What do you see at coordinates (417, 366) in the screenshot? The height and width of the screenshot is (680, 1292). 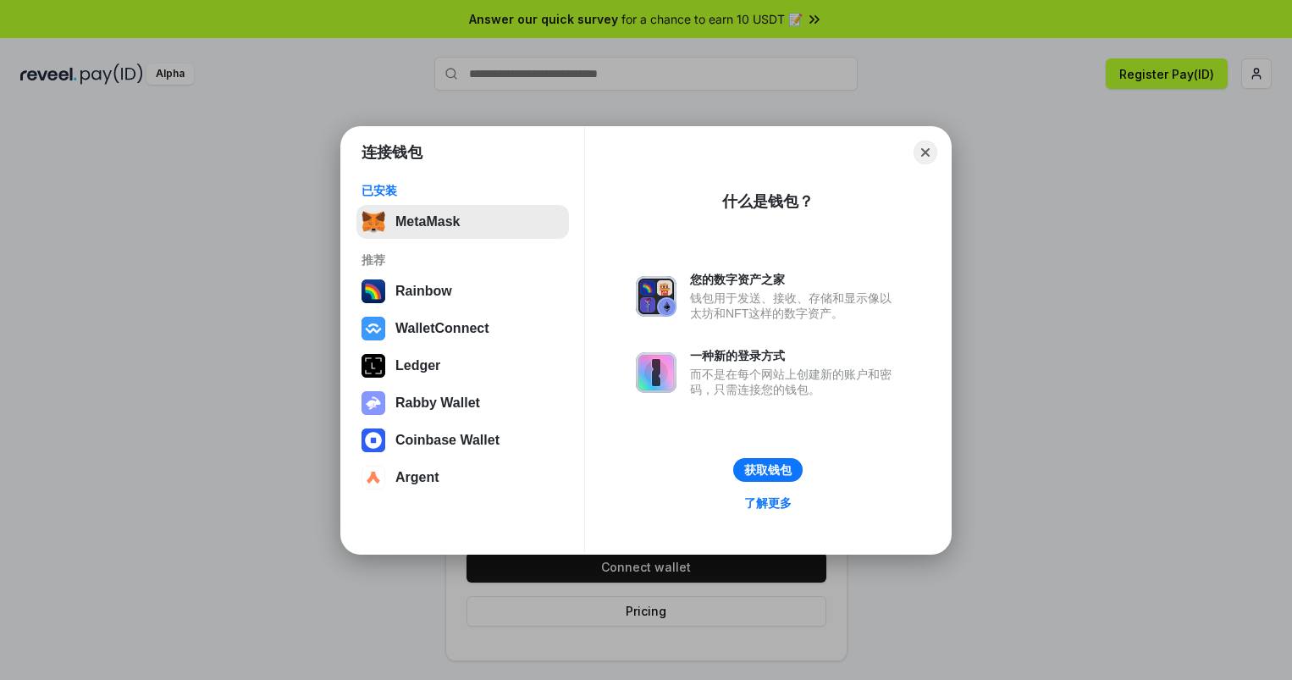 I see `div: Ledger` at bounding box center [417, 366].